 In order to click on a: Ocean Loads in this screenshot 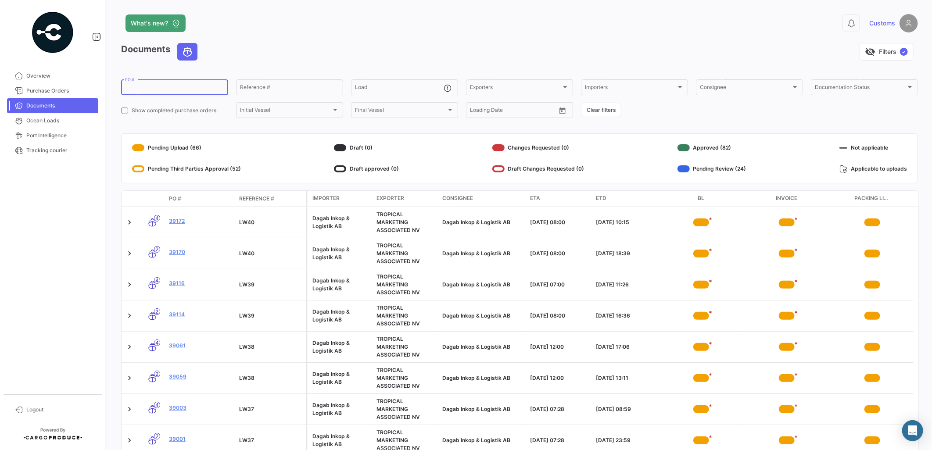, I will do `click(53, 121)`.